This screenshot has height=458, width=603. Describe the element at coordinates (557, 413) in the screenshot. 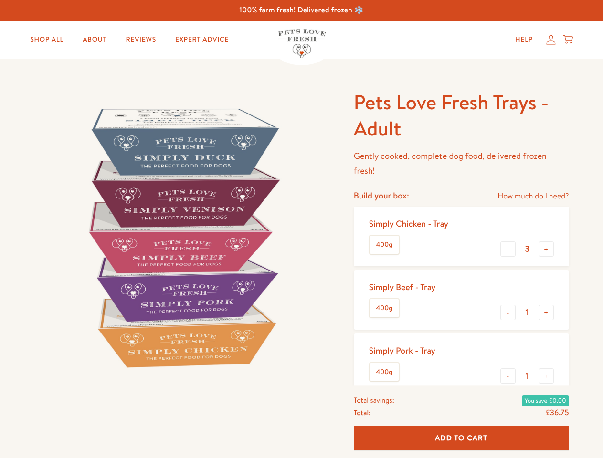

I see `span: £36.75` at that location.